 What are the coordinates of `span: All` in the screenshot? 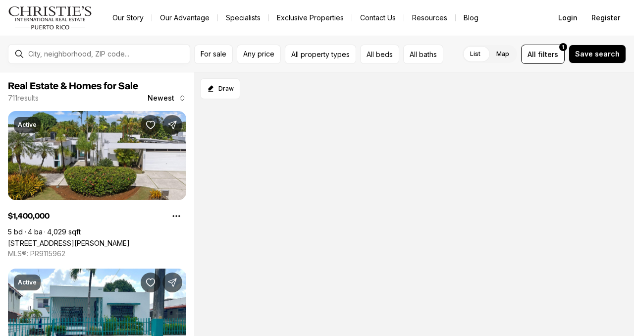 It's located at (532, 54).